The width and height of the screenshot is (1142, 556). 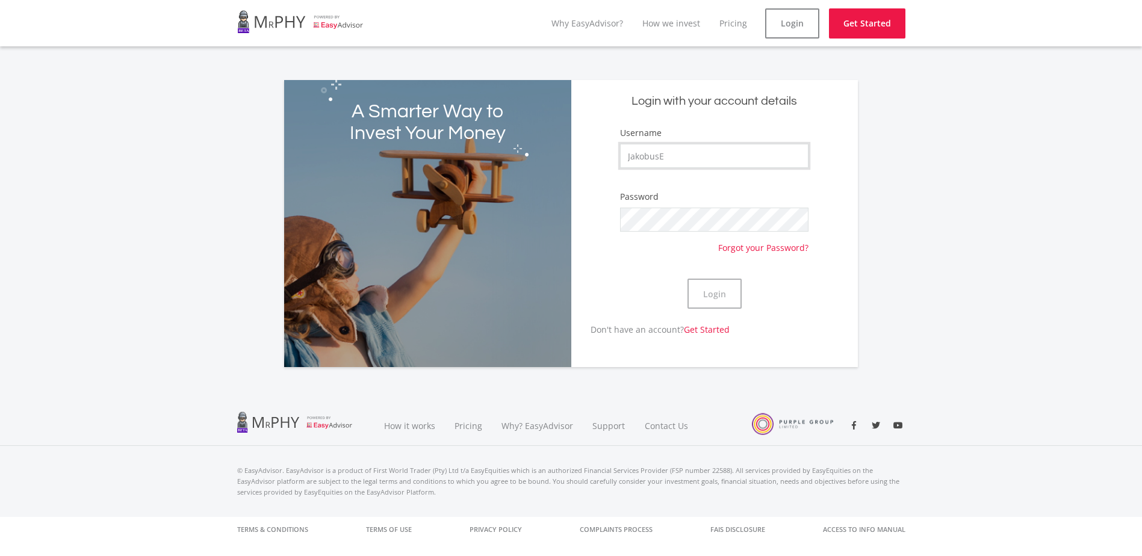 I want to click on a: Privacy Policy, so click(x=495, y=530).